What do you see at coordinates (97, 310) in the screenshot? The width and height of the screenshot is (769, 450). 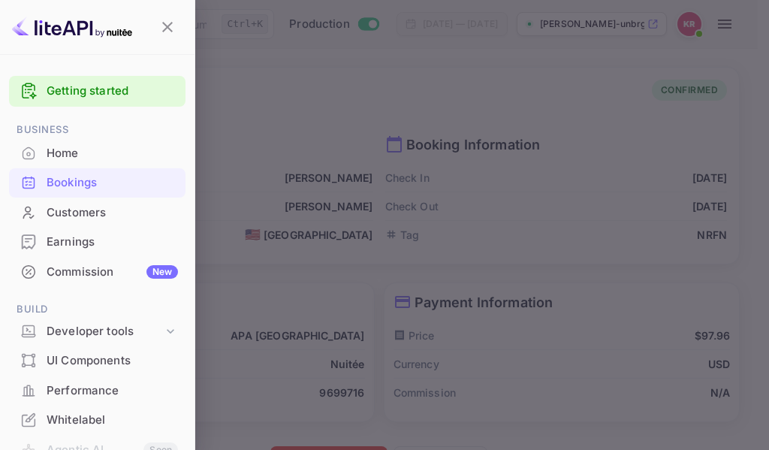 I see `span: Build` at bounding box center [97, 310].